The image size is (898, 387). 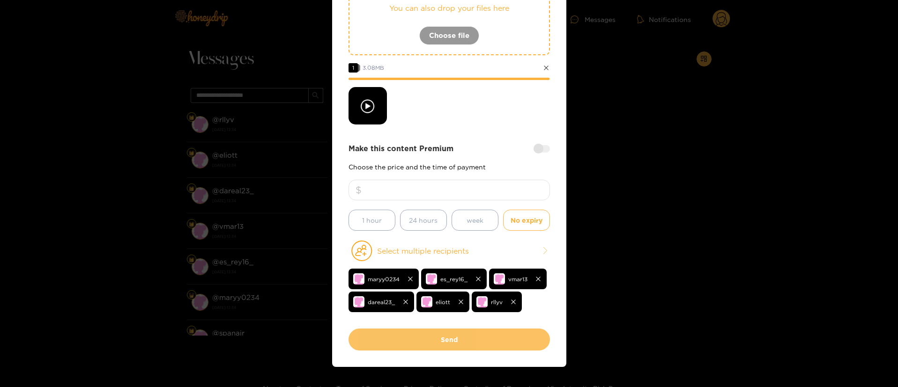 What do you see at coordinates (423, 220) in the screenshot?
I see `button: 24 hours` at bounding box center [423, 220].